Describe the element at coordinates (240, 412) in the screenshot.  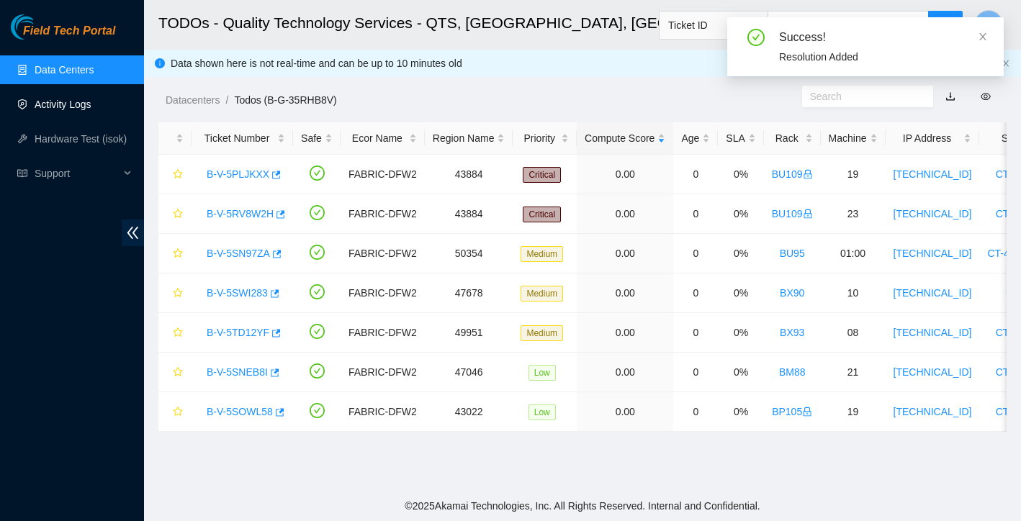
I see `a: B-V-5SOWL58` at that location.